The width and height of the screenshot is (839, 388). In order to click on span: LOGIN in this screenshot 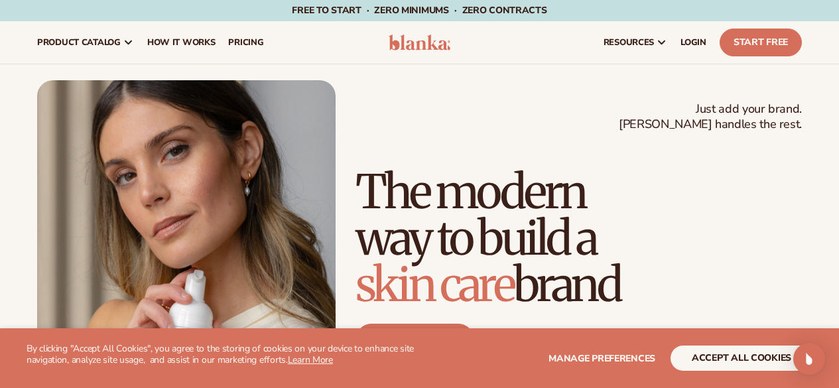, I will do `click(693, 42)`.